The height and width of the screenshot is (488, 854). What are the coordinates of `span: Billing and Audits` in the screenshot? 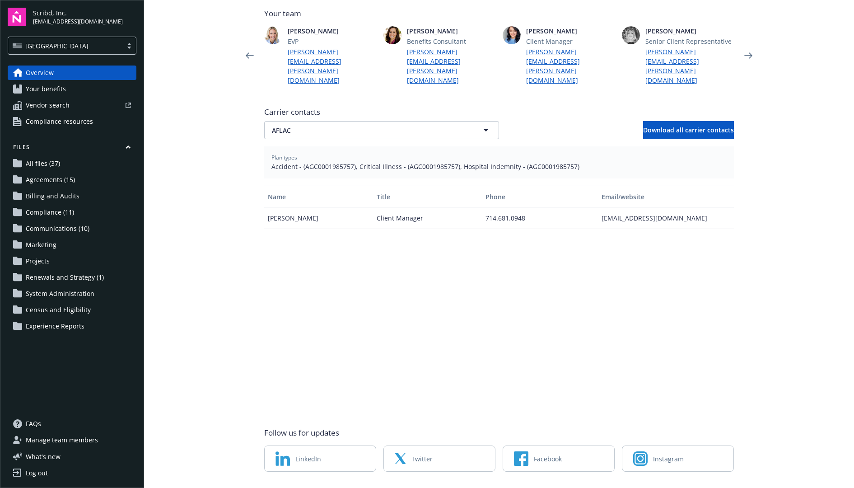 It's located at (52, 196).